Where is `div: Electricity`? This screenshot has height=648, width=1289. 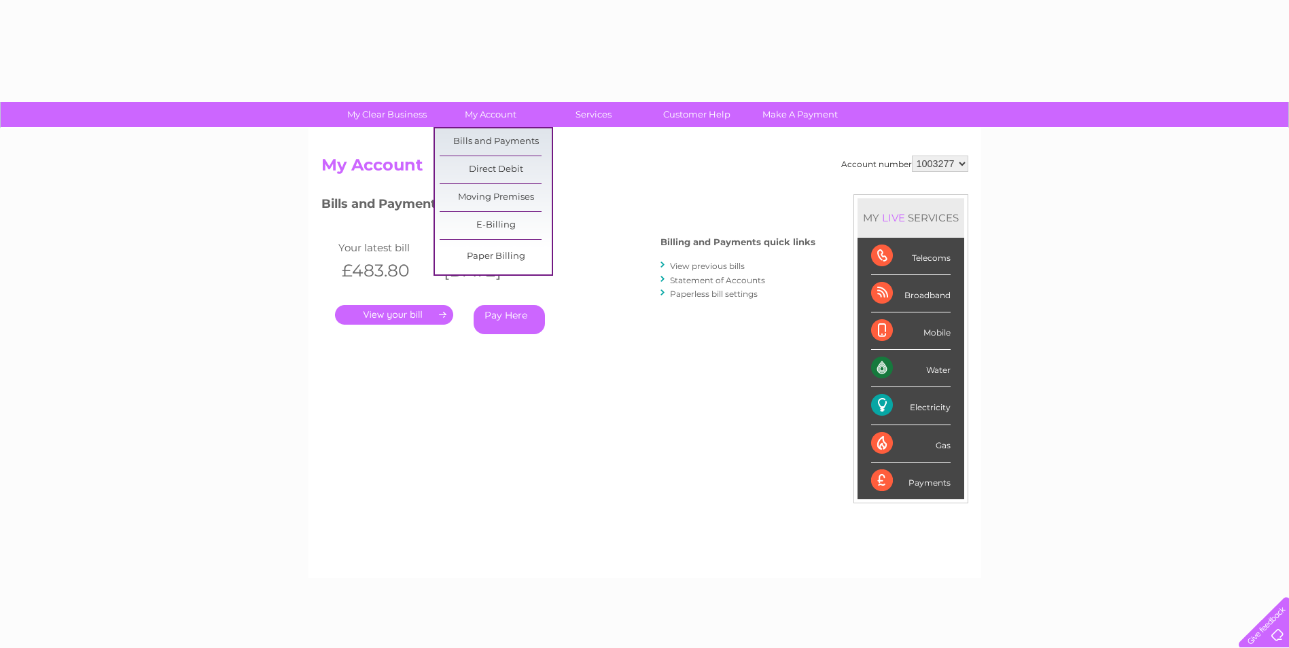 div: Electricity is located at coordinates (911, 406).